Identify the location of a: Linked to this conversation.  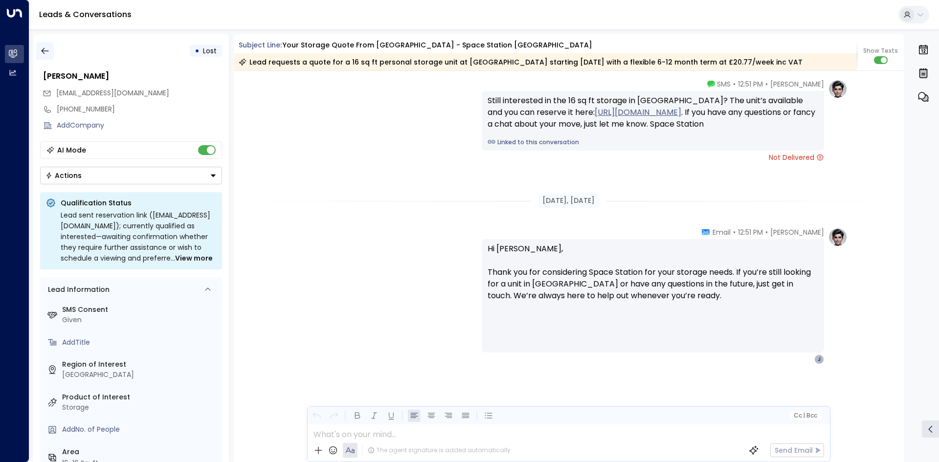
(653, 142).